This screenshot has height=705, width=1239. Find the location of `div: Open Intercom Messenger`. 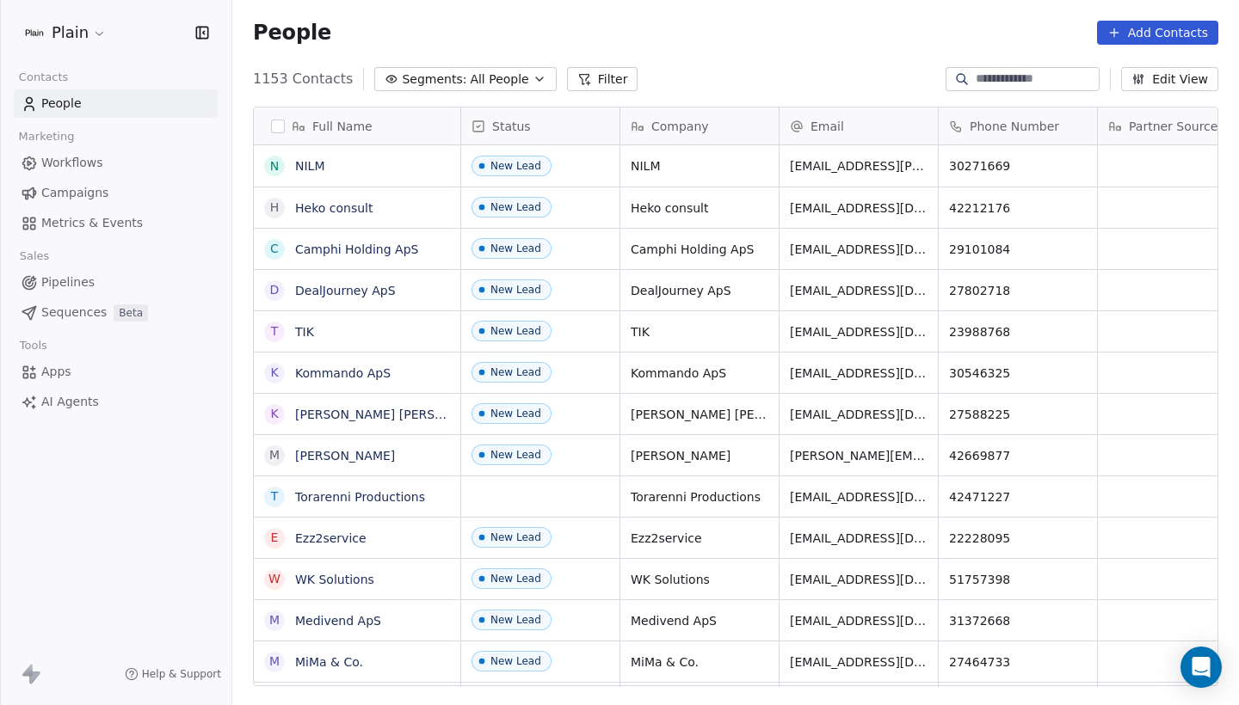

div: Open Intercom Messenger is located at coordinates (1201, 668).